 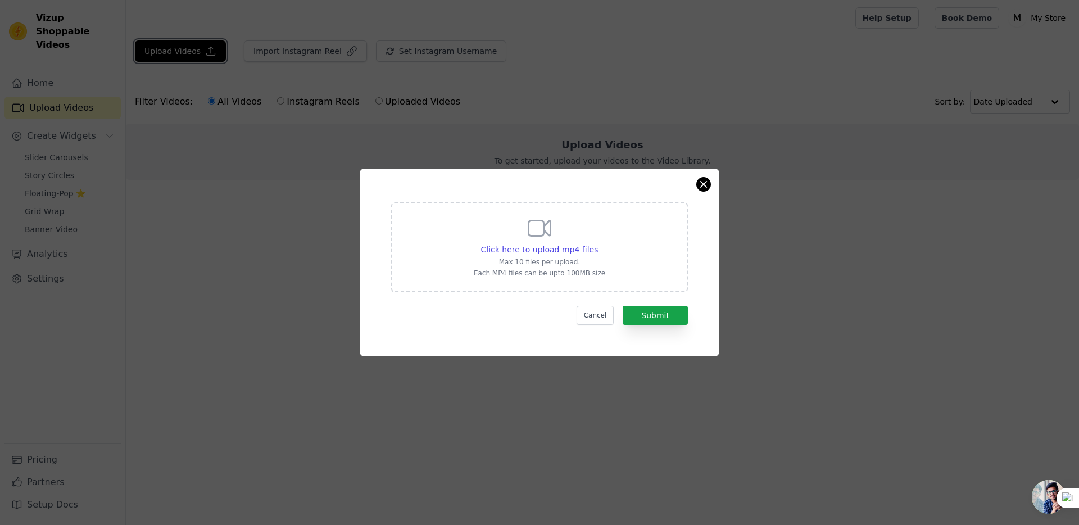 I want to click on a: 开放式聊天, so click(x=1049, y=497).